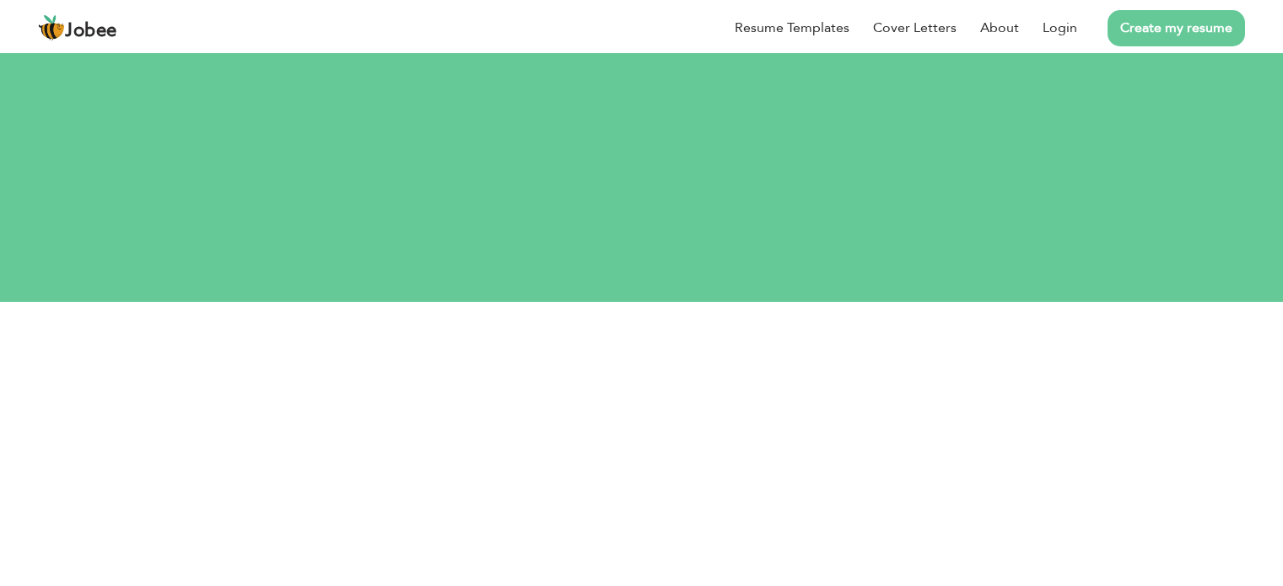  Describe the element at coordinates (1059, 28) in the screenshot. I see `a: Login` at that location.